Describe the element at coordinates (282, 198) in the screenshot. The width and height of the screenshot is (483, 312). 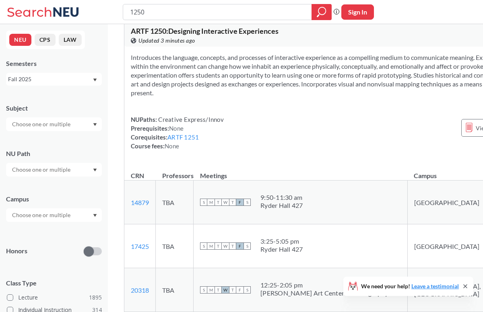
I see `div: 9:50 - 11:30 am` at that location.